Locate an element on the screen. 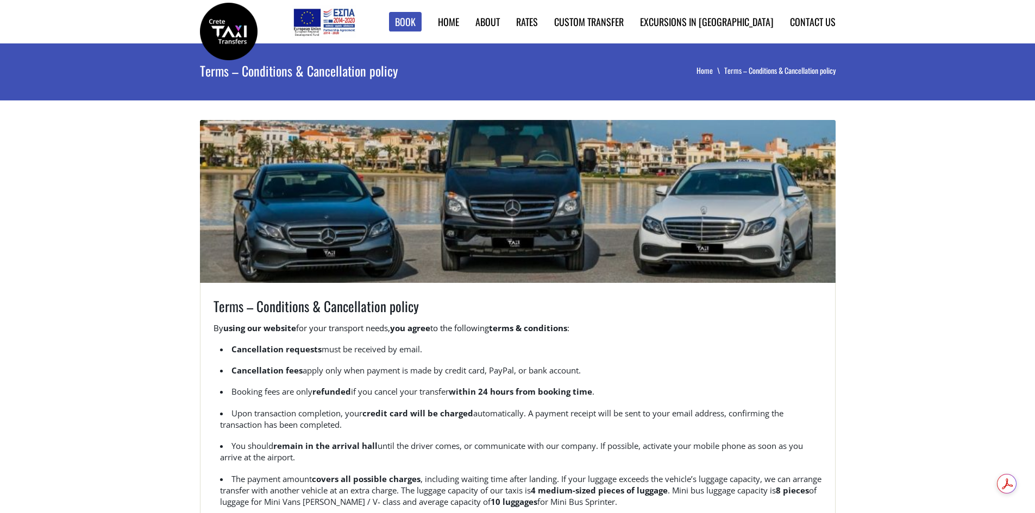 The width and height of the screenshot is (1035, 513). h2: Terms – Conditions & Cancellation policy is located at coordinates (518, 310).